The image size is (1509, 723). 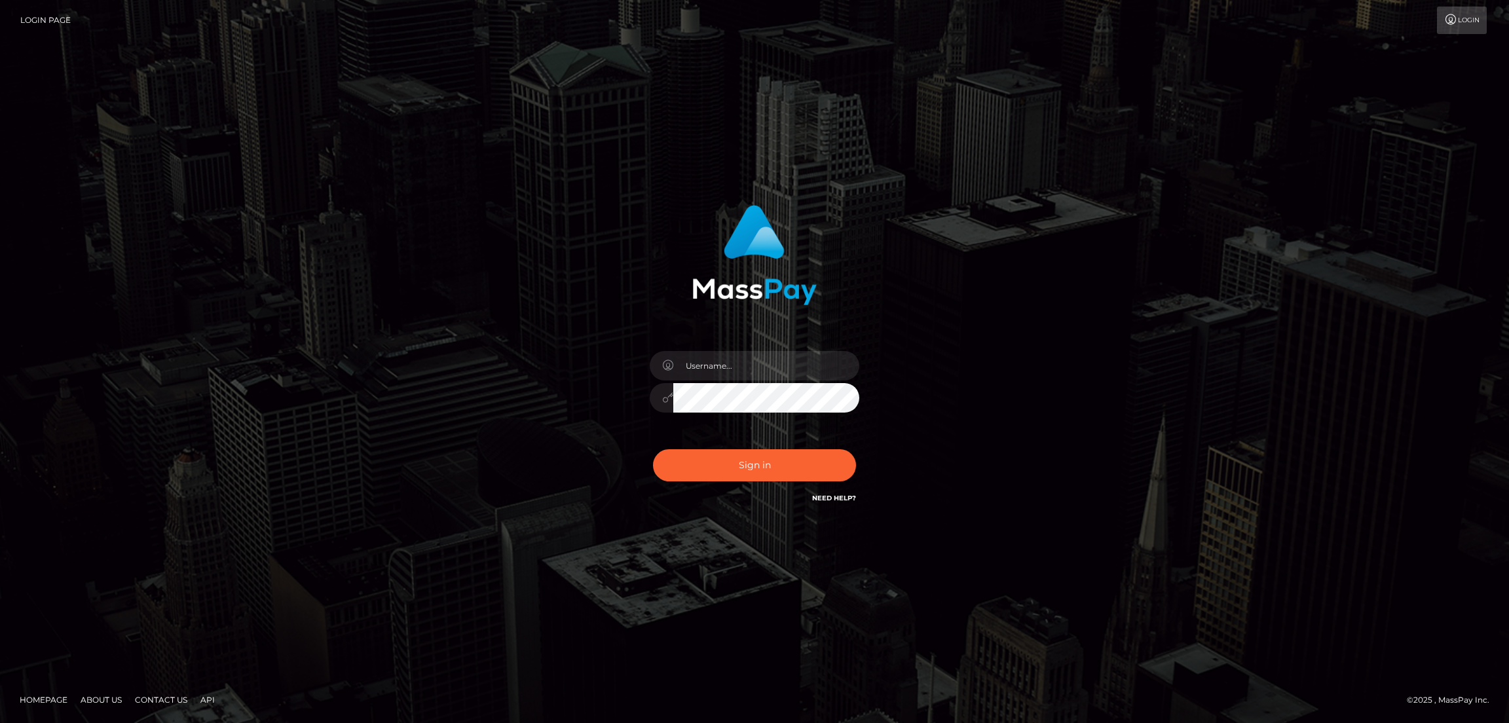 What do you see at coordinates (161, 699) in the screenshot?
I see `a: Contact Us` at bounding box center [161, 699].